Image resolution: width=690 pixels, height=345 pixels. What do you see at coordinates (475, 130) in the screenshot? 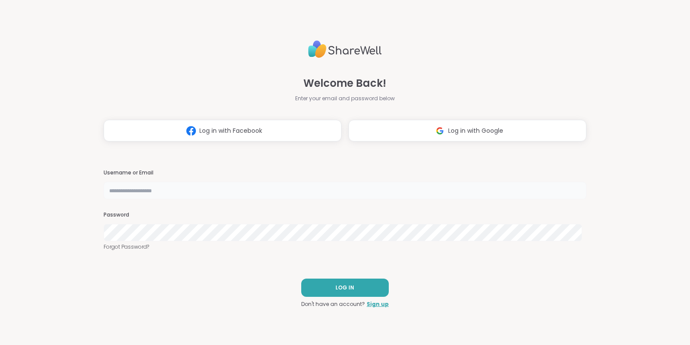
I see `span: Log in with Google` at bounding box center [475, 130].